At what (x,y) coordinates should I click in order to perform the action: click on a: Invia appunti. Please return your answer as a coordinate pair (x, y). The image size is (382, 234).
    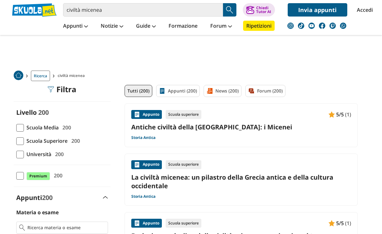
    Looking at the image, I should click on (317, 10).